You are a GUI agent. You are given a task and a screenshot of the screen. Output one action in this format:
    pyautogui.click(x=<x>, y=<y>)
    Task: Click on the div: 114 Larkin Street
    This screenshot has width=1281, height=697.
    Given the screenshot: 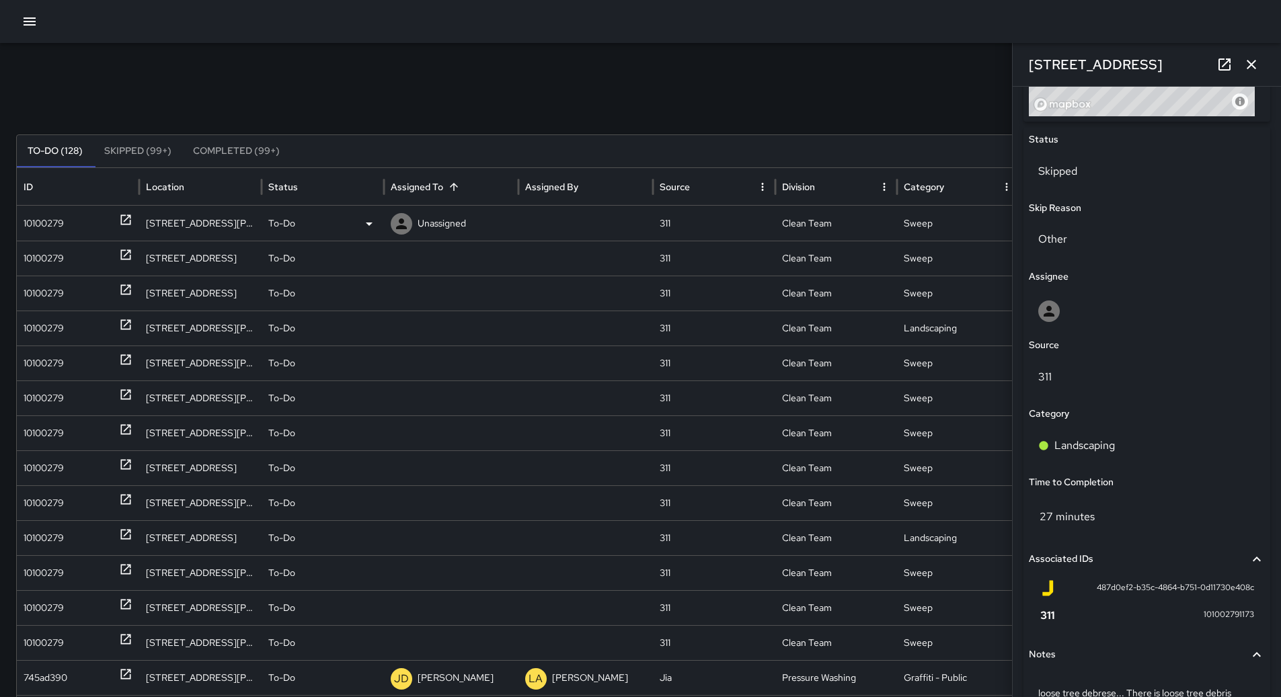 What is the action you would take?
    pyautogui.click(x=200, y=678)
    